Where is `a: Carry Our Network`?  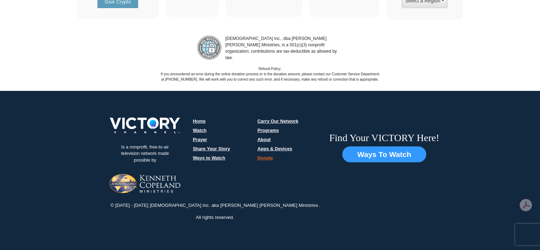
a: Carry Our Network is located at coordinates (278, 121).